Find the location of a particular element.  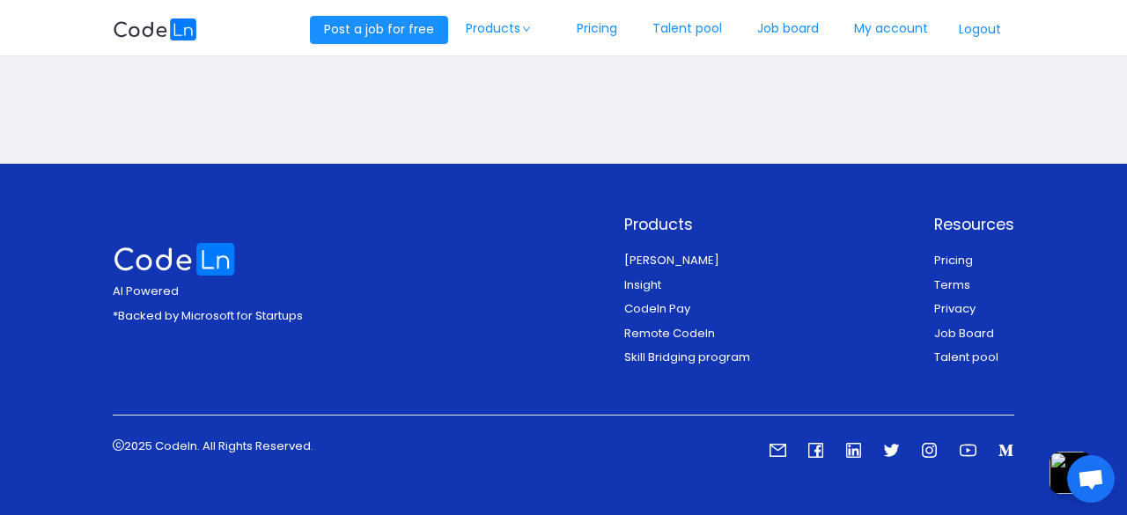

p: *Backed by Microsoft for Startups is located at coordinates (208, 316).